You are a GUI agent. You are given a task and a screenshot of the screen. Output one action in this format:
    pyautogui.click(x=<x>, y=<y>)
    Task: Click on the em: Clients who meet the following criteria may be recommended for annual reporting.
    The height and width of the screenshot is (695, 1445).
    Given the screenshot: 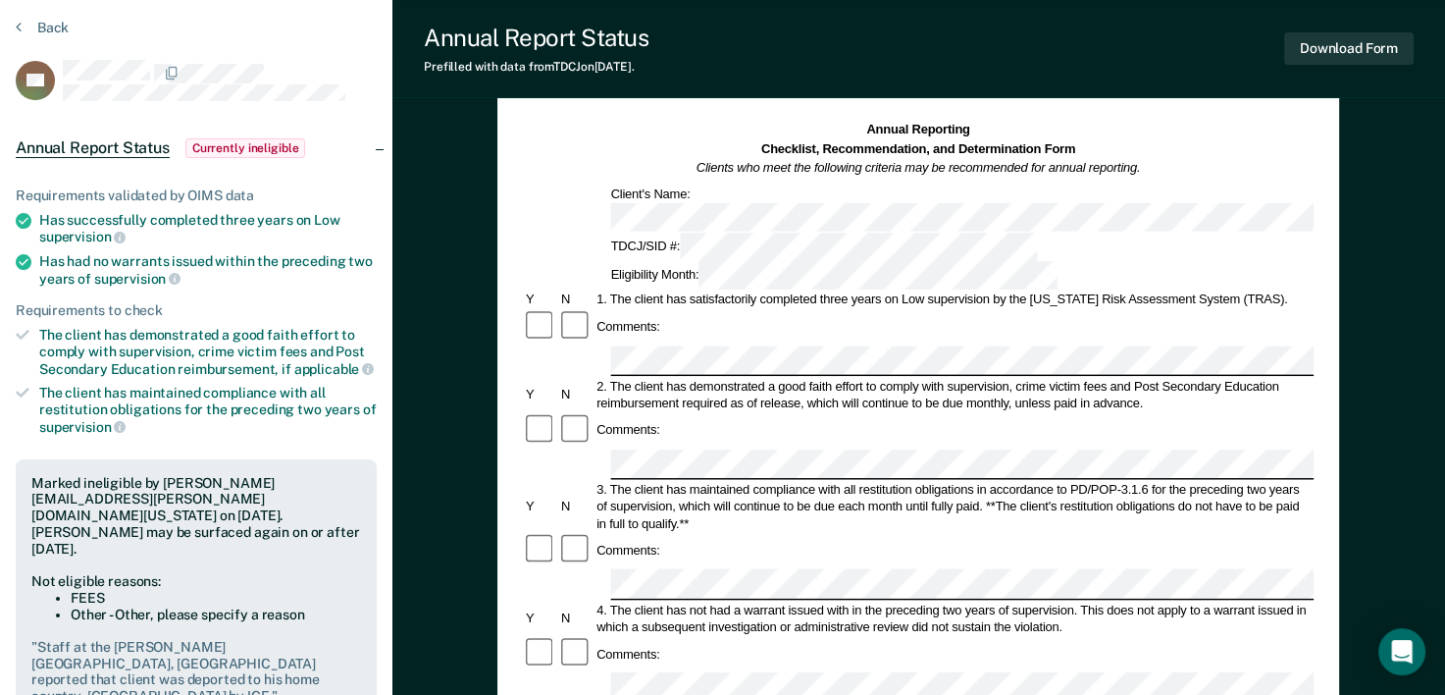 What is the action you would take?
    pyautogui.click(x=918, y=168)
    